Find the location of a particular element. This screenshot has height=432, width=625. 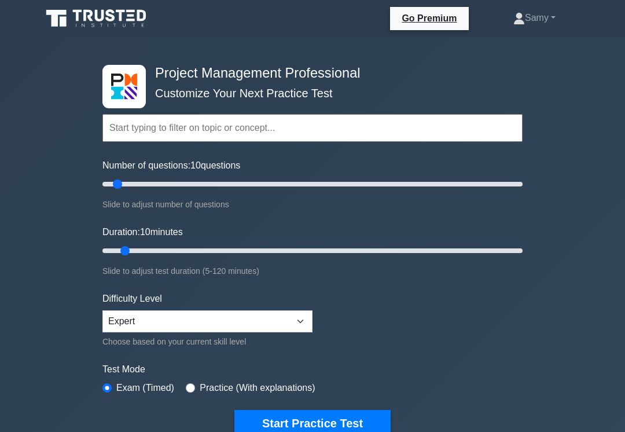

input: Start typing to filter on topic or concept... is located at coordinates (313, 128).